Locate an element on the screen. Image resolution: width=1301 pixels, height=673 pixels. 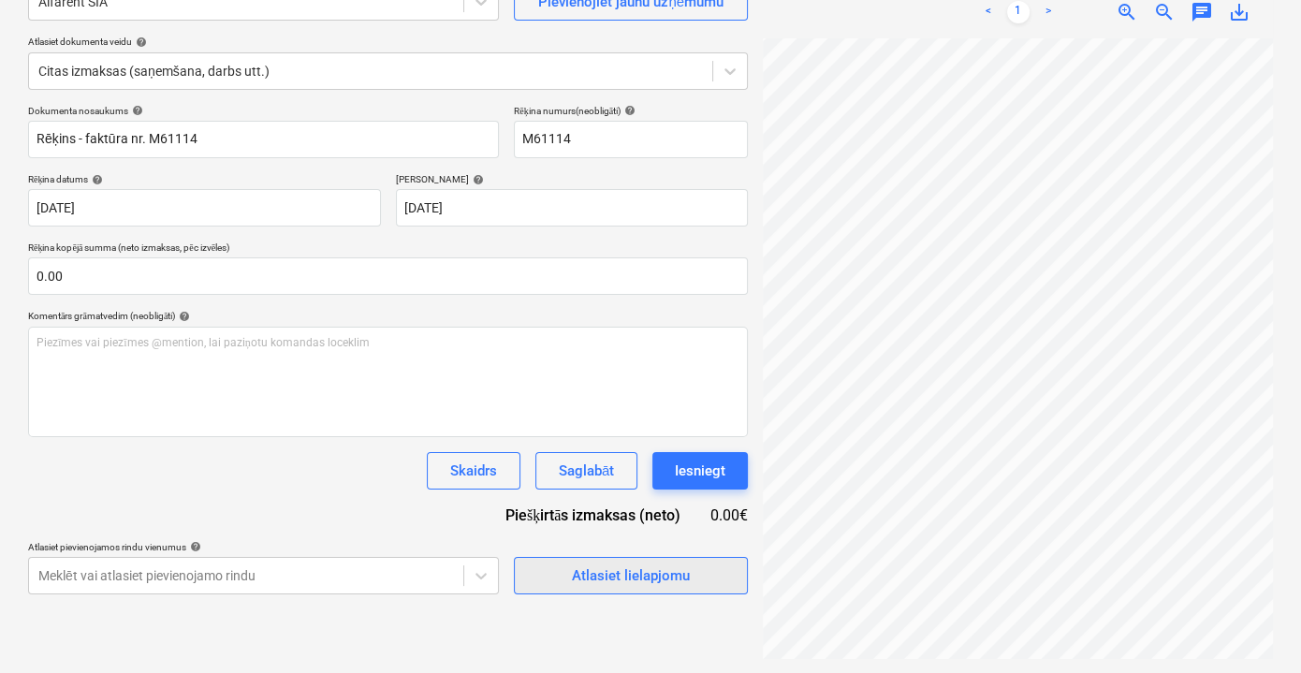
div: Piešķirtās izmaksas (neto) is located at coordinates (600, 515).